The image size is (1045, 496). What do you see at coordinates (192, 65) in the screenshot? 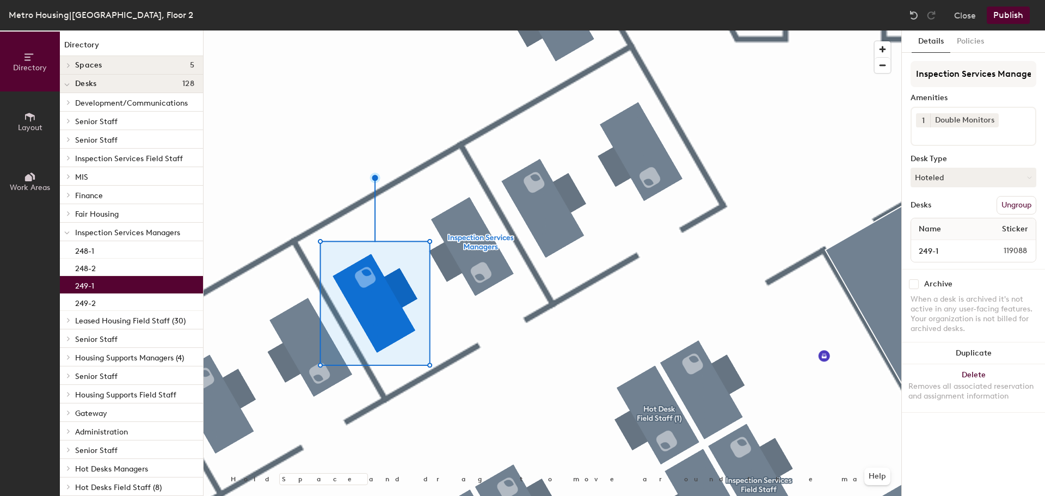
I see `span: 5` at bounding box center [192, 65].